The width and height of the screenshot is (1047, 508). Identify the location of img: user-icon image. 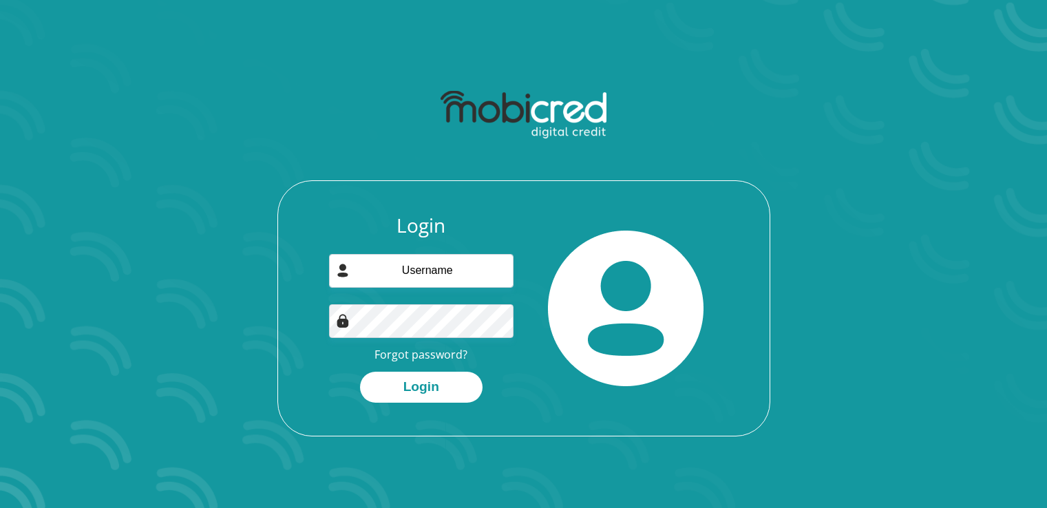
(343, 270).